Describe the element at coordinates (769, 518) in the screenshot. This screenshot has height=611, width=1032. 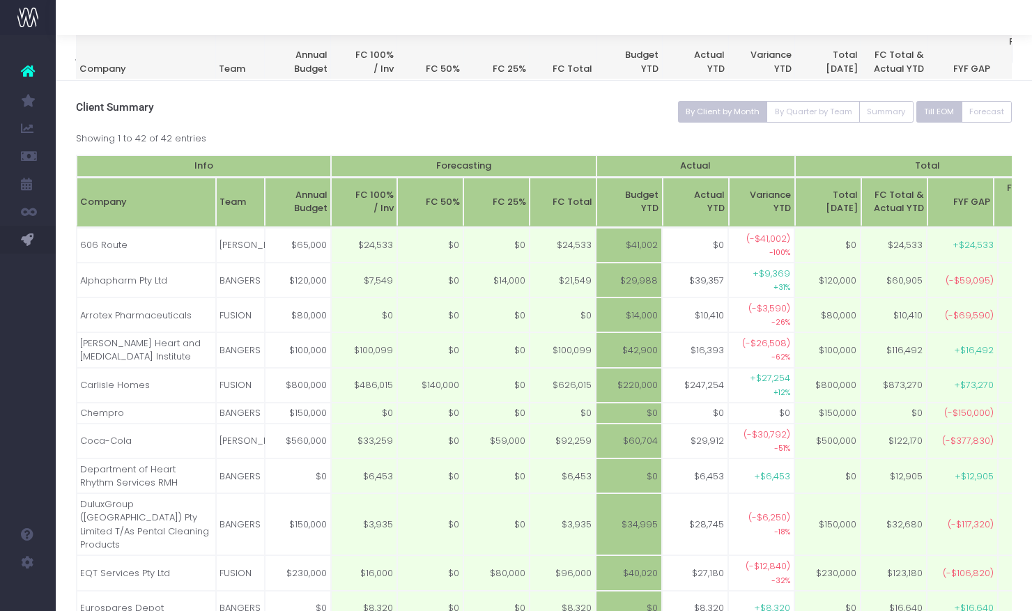
I see `span: (-$6,250)` at that location.